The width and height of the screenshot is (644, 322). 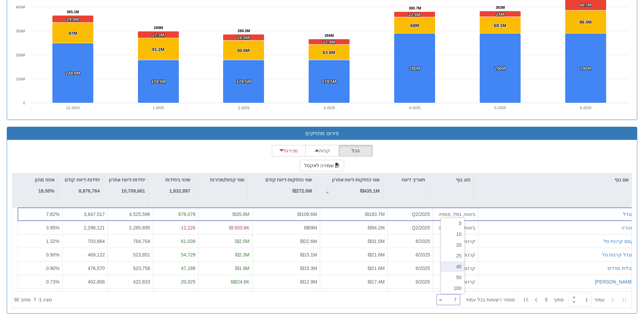 I want to click on div: מגדל קרנות סל, so click(x=618, y=255).